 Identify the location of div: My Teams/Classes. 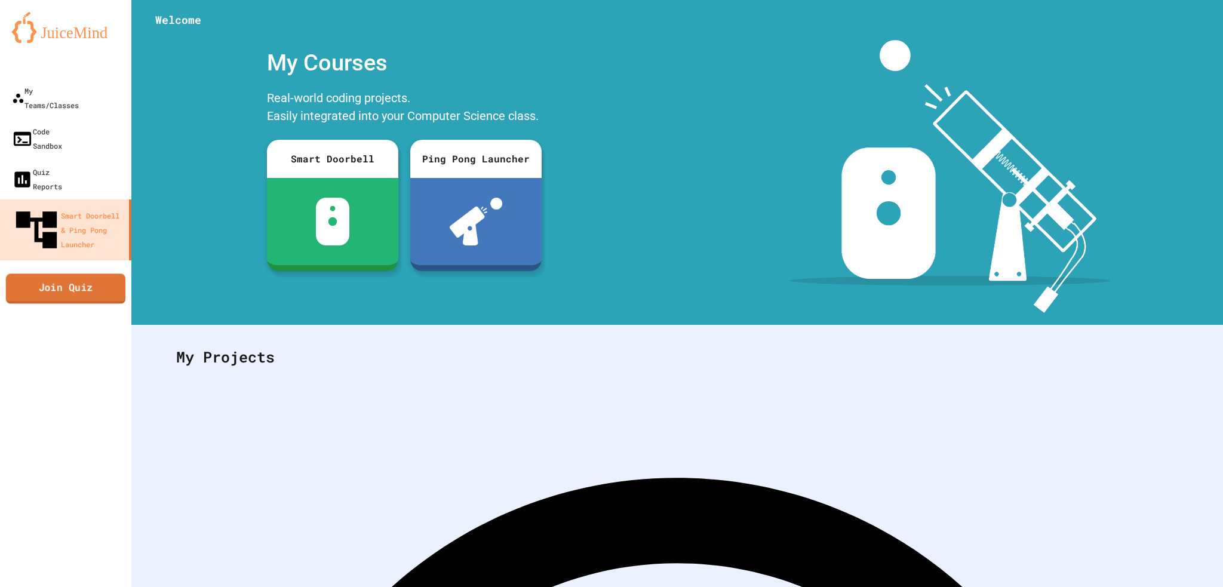
(45, 98).